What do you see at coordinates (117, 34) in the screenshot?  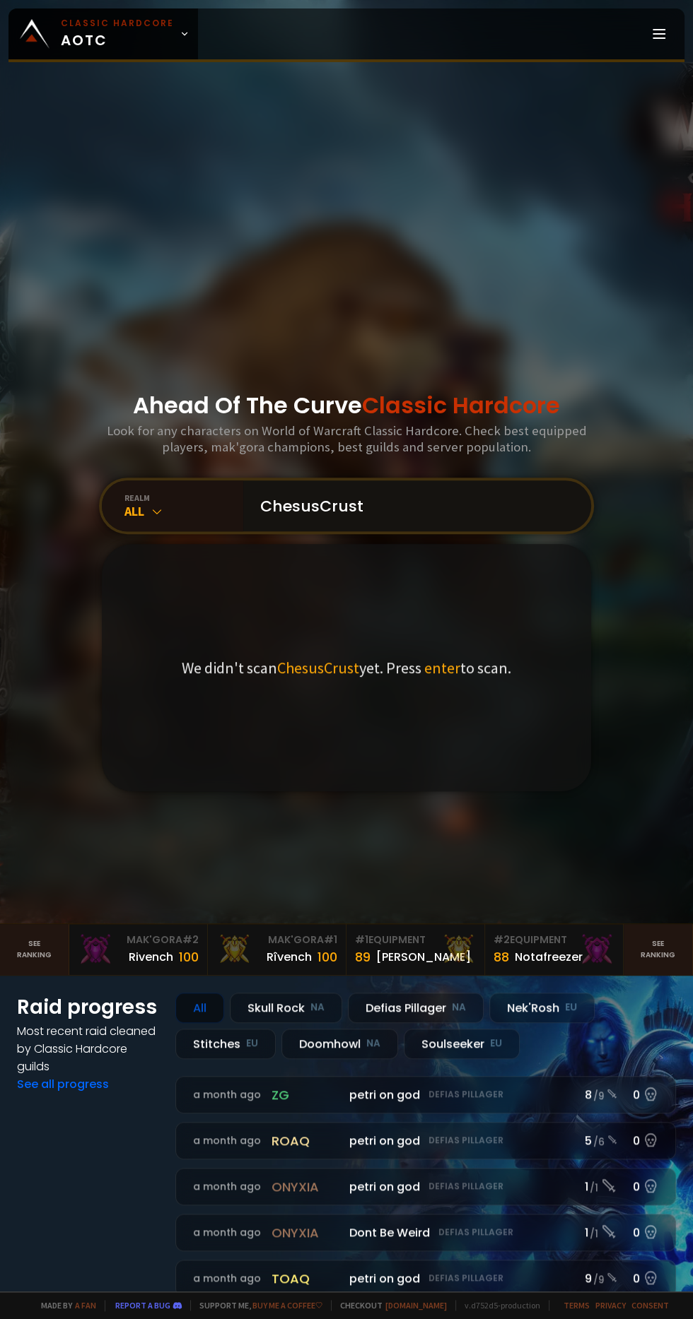 I see `span: AOTC` at bounding box center [117, 34].